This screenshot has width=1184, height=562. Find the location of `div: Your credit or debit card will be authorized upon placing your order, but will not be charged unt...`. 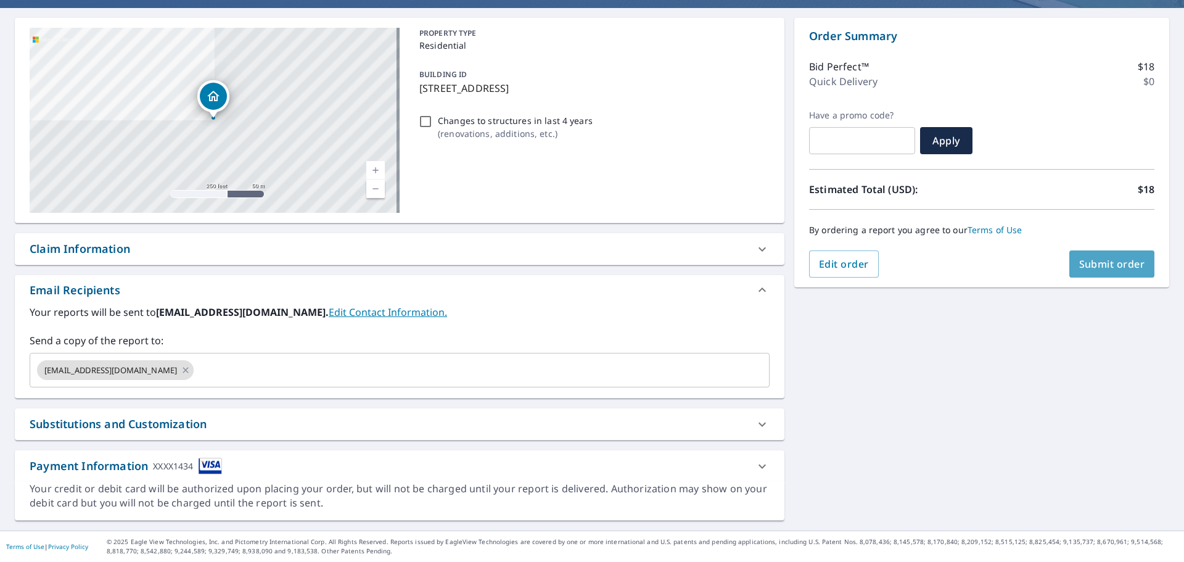

div: Your credit or debit card will be authorized upon placing your order, but will not be charged unt... is located at coordinates (400, 496).